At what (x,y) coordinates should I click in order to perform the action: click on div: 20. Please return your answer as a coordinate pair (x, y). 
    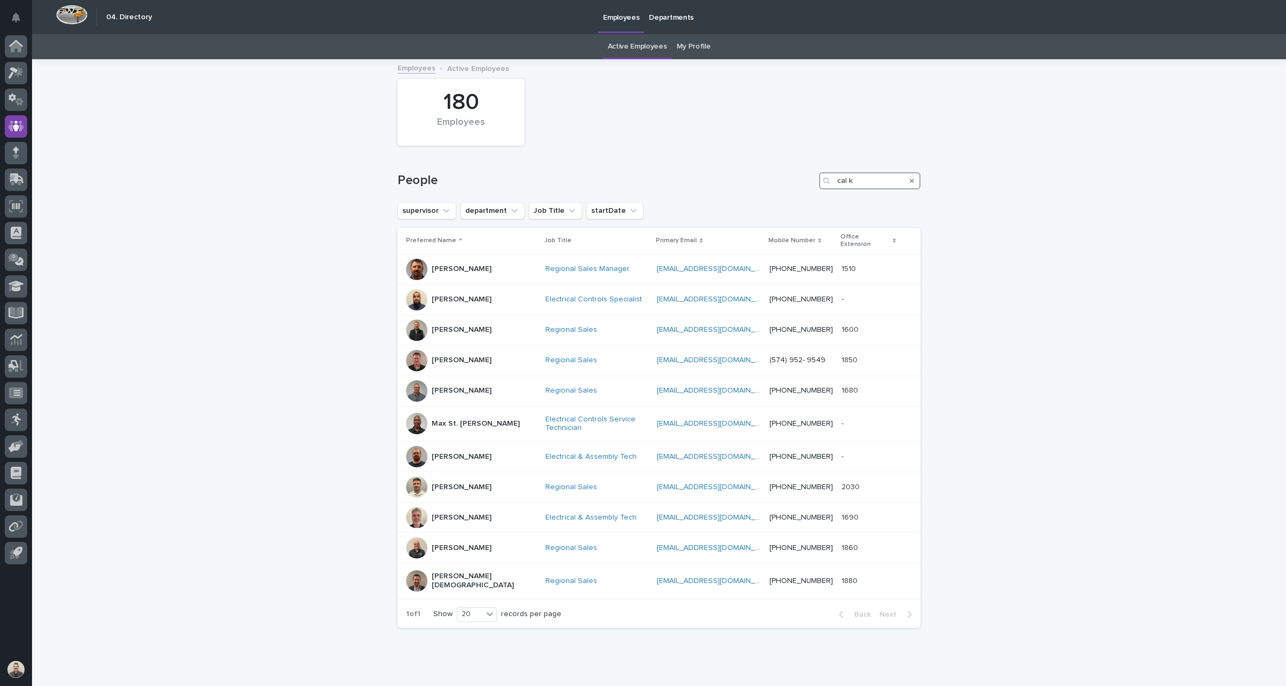
    Looking at the image, I should click on (470, 614).